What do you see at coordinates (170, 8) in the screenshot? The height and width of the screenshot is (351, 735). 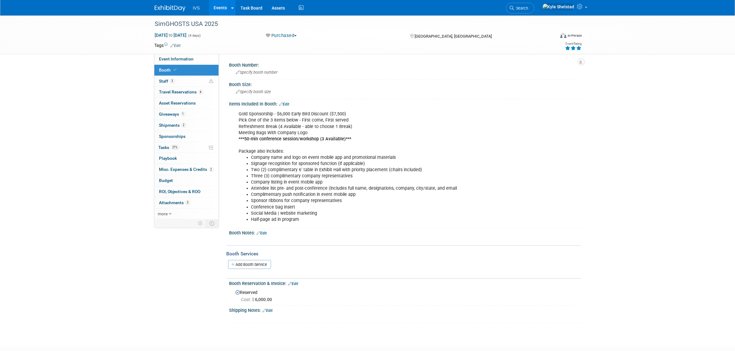 I see `img: ExhibitDay` at bounding box center [170, 8].